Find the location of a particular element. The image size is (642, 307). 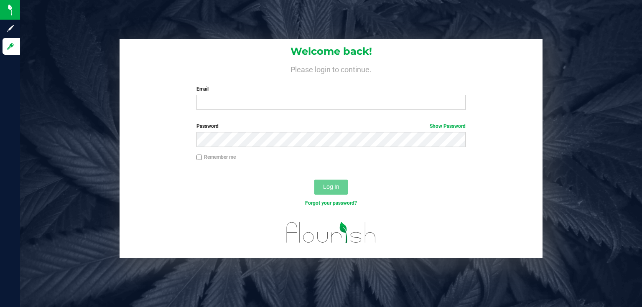

inline-svg: Sign up is located at coordinates (10, 28).